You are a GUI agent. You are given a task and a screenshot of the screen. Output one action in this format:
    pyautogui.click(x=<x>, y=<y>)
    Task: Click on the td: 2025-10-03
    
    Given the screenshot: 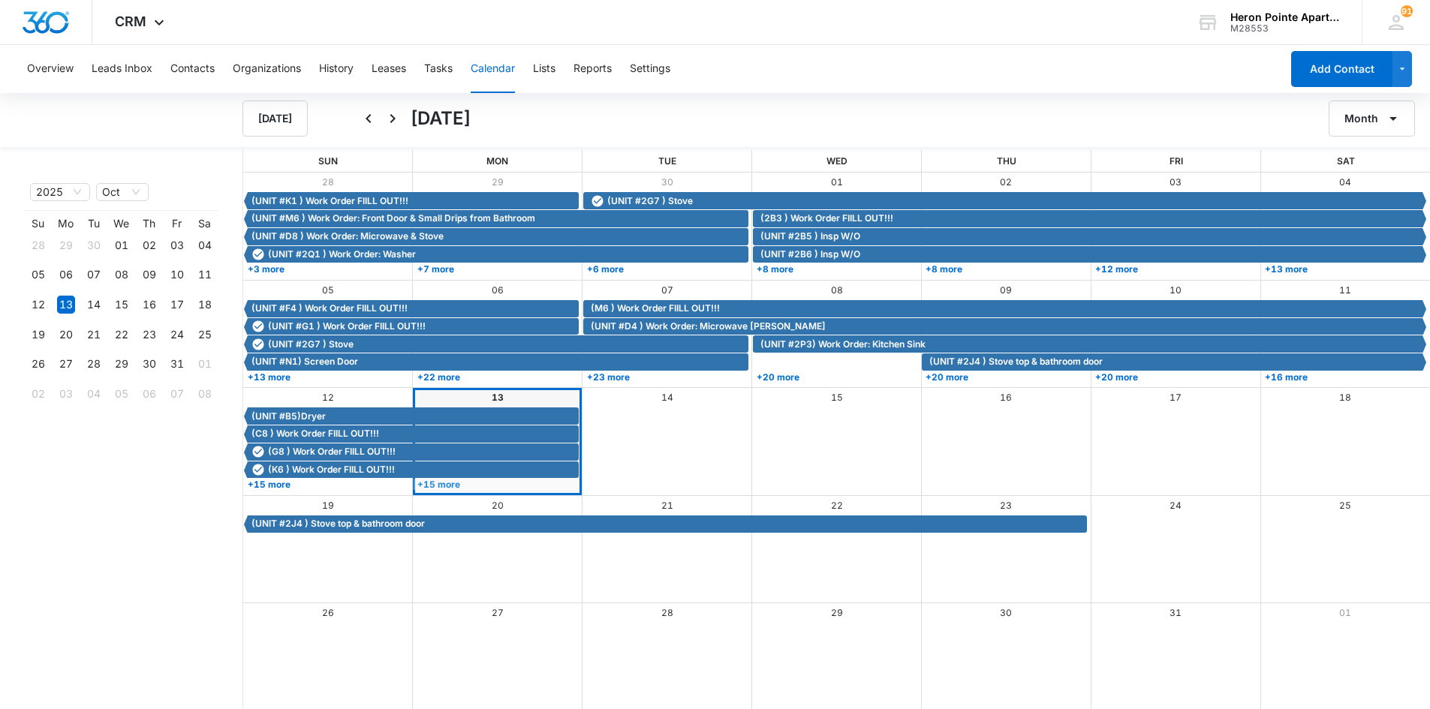 What is the action you would take?
    pyautogui.click(x=176, y=245)
    